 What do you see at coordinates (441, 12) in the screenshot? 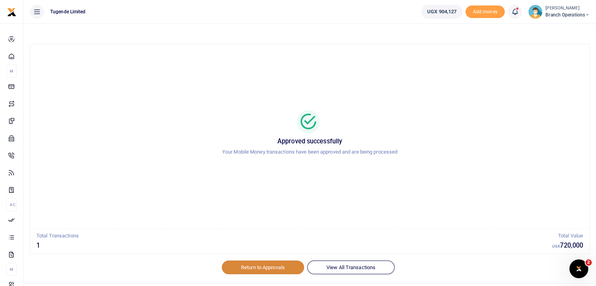
I see `li: Wallet ballance` at bounding box center [441, 12].